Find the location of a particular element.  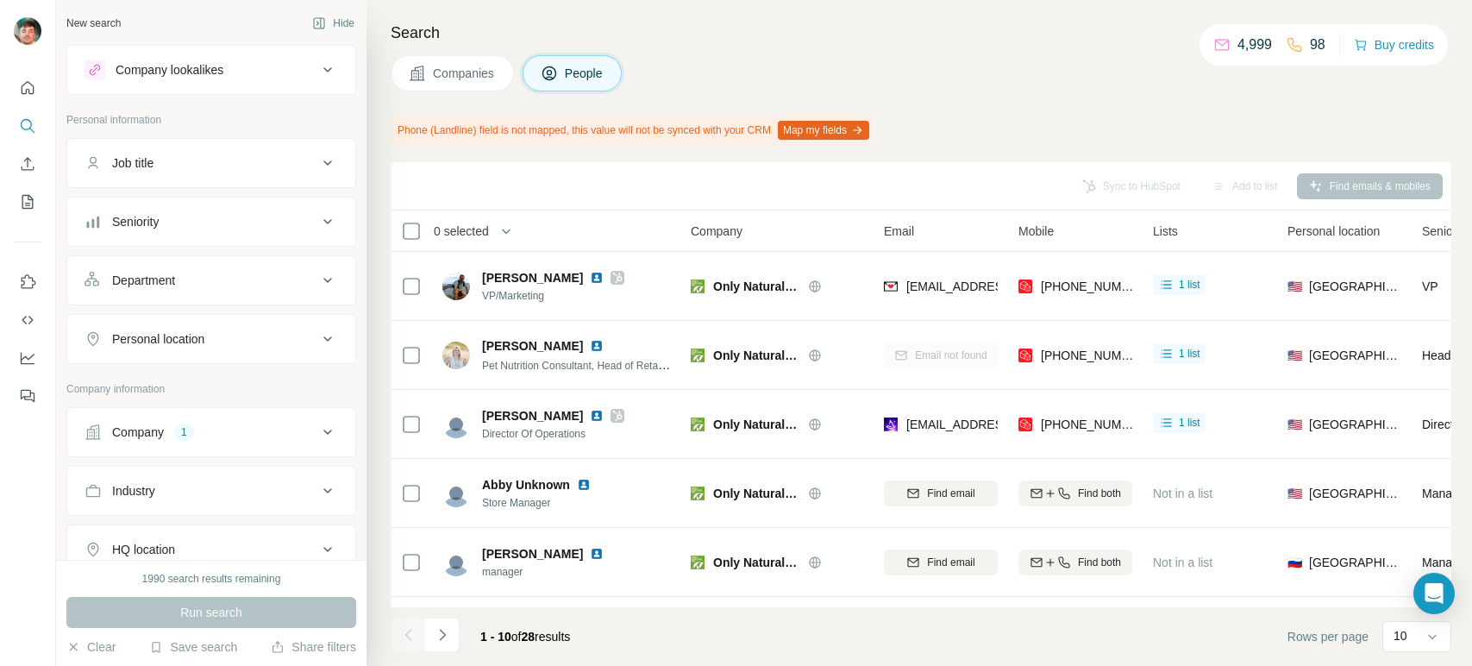

button: Map my fields is located at coordinates (823, 130).